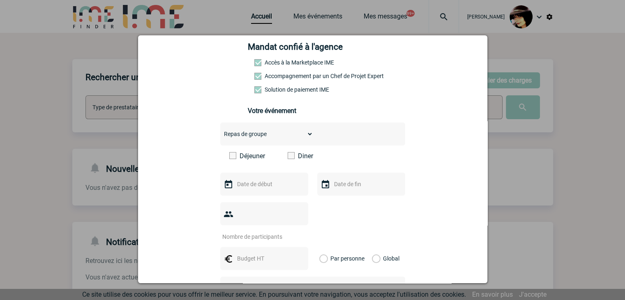 This screenshot has width=625, height=300. I want to click on label: Accès à la Marketplace IME, so click(272, 62).